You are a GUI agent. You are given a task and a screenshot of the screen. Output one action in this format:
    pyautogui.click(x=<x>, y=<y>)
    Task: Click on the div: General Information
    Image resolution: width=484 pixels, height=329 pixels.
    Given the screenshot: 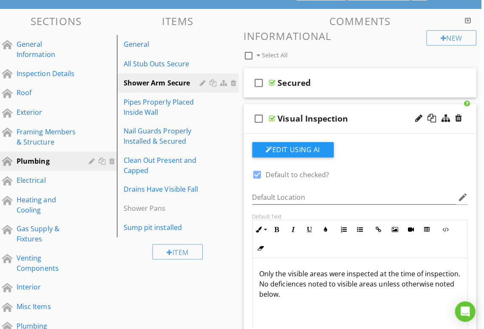 What is the action you would take?
    pyautogui.click(x=48, y=49)
    